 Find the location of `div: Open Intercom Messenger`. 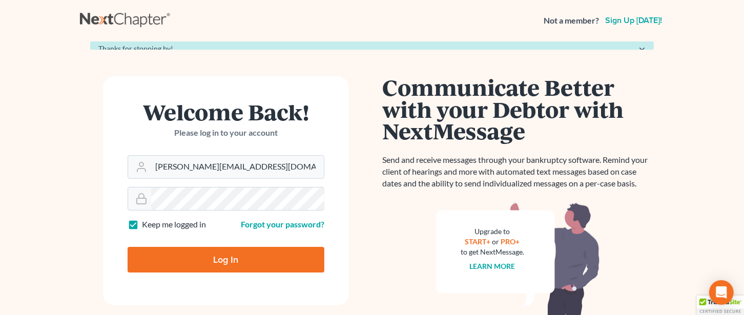

div: Open Intercom Messenger is located at coordinates (721, 293).